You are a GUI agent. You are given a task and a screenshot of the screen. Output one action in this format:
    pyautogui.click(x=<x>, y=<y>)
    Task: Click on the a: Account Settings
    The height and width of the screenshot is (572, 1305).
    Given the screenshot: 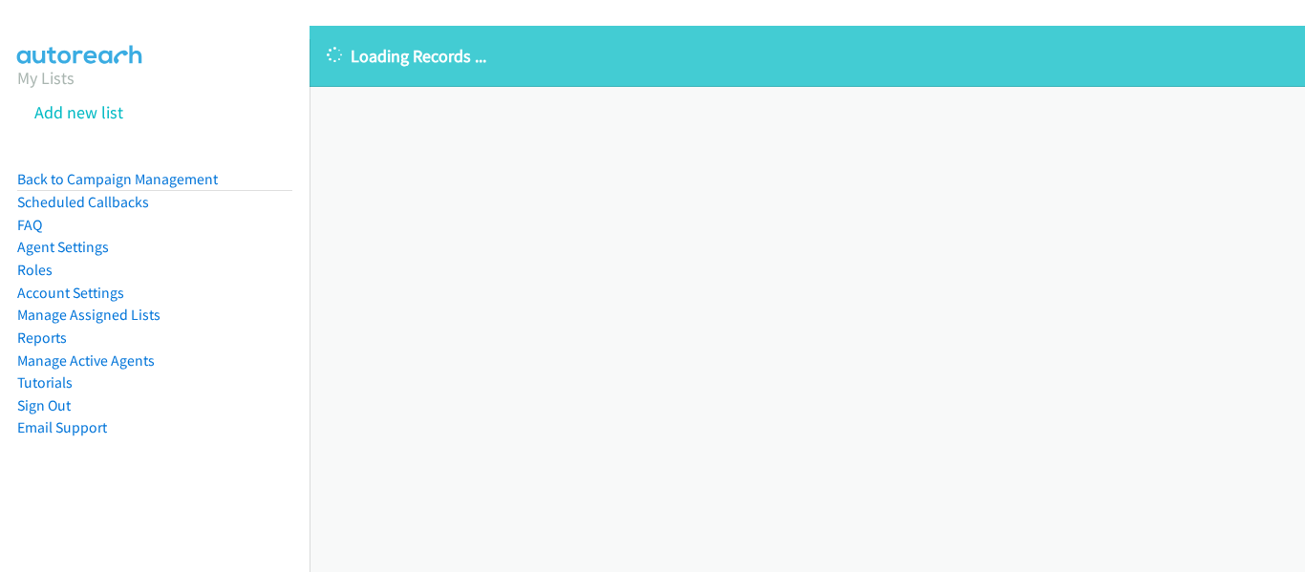 What is the action you would take?
    pyautogui.click(x=71, y=292)
    